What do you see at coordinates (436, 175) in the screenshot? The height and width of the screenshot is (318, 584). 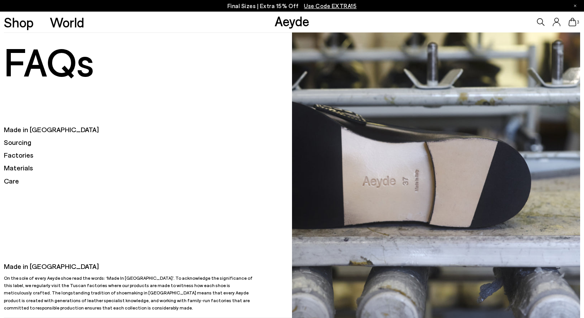 I see `img: Responsibility_72274e97-dd0b-4367-a959-6ec6569f2844_900x.jpg` at bounding box center [436, 175].